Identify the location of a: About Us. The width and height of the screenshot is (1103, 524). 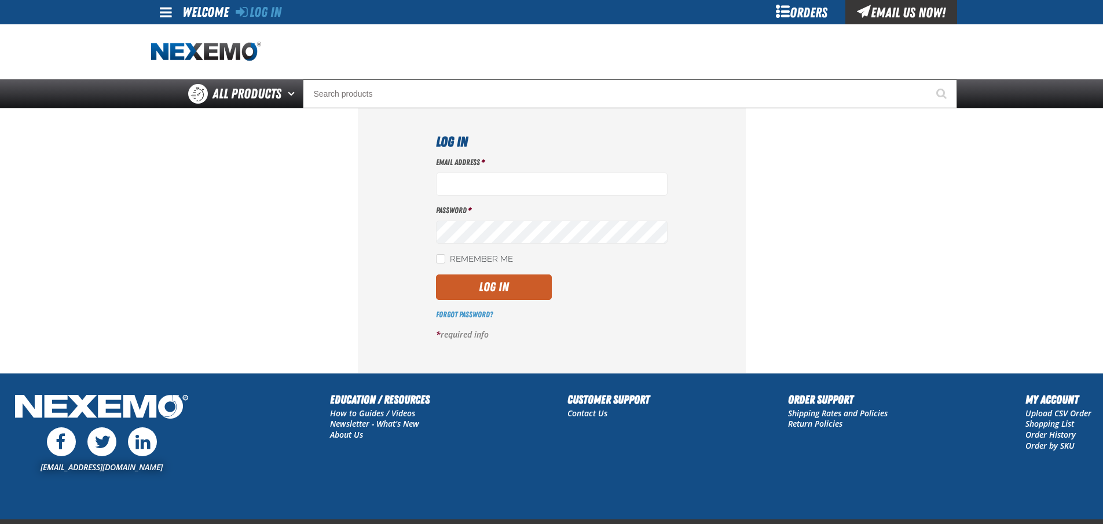
(346, 434).